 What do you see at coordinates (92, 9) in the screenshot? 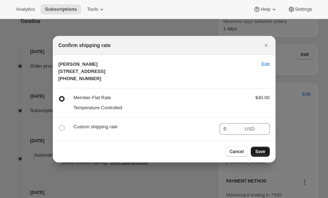
I see `span: Tools` at bounding box center [92, 9].